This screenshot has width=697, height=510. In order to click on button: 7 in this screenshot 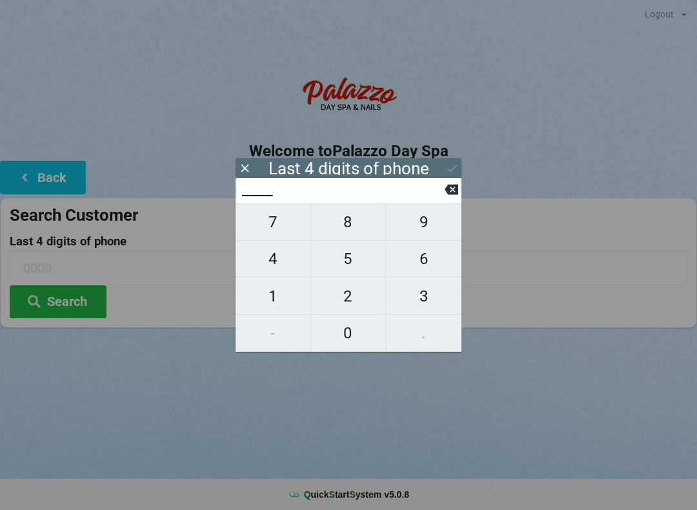, I will do `click(273, 222)`.